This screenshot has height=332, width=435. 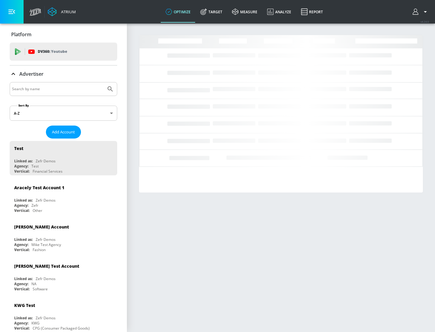 I want to click on div: Mike Test Agency, so click(x=46, y=245).